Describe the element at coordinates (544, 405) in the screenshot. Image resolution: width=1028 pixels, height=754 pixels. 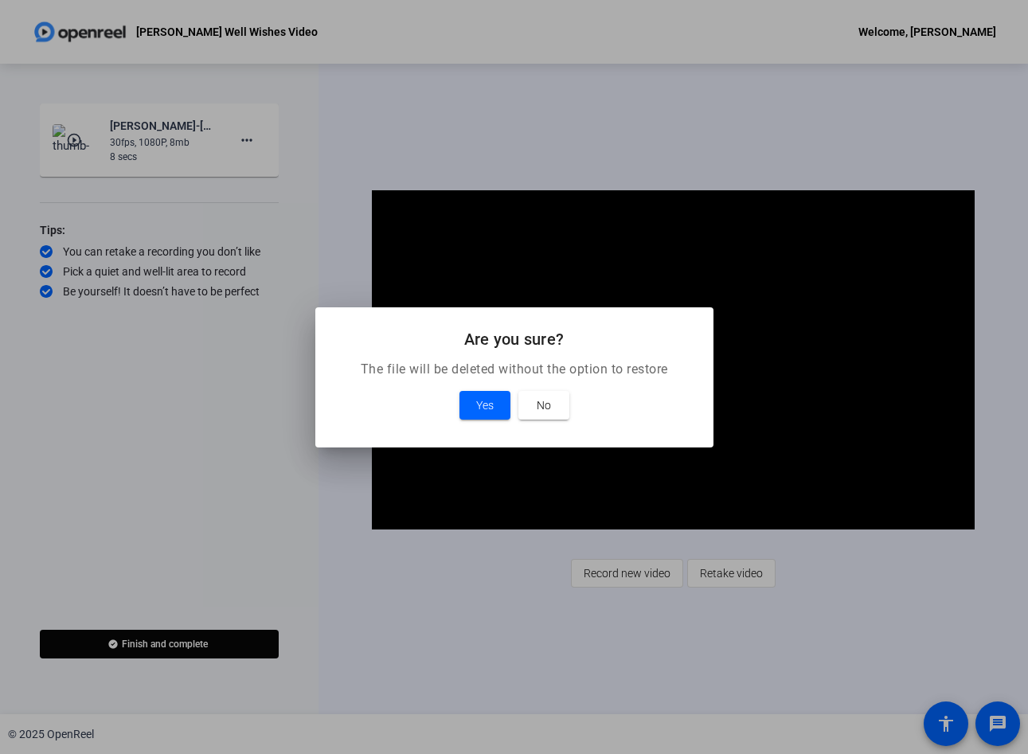
I see `button: No` at that location.